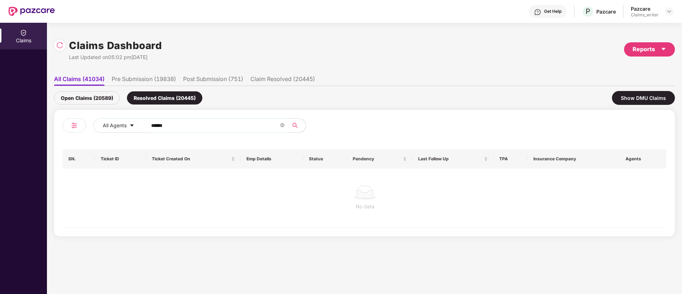 Image resolution: width=682 pixels, height=294 pixels. Describe the element at coordinates (74, 126) in the screenshot. I see `img: svg+xml;base64,PHN2ZyB4bWxucz0iaHR0cDovL3d3dy53My5vcmcvMjAwMC9zdmciIHdpZHRoPSIyNCIgaGVpZ2h0PSIyNC...` at that location.